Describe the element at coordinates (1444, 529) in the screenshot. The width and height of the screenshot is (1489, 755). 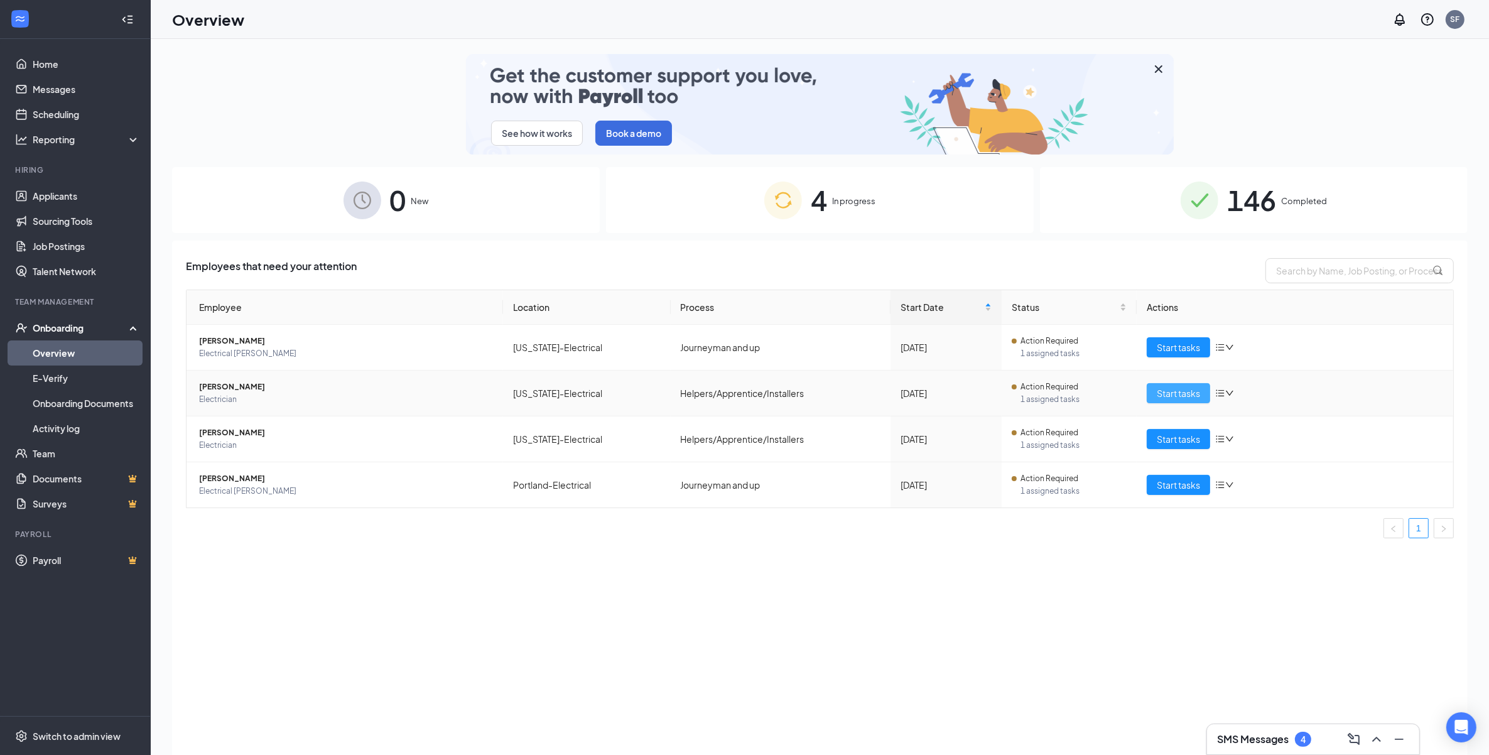
I see `span: right` at that location.